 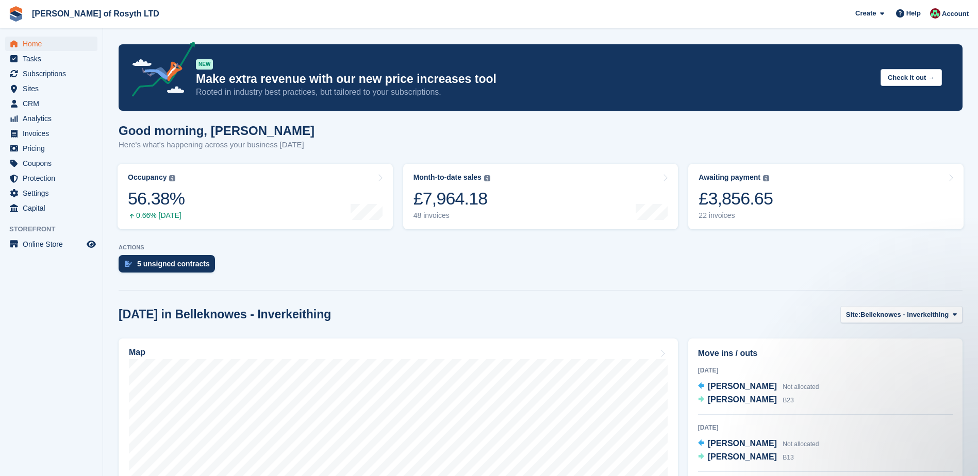 What do you see at coordinates (541, 196) in the screenshot?
I see `a: Month-to-date sales £7,964.18 48 invoices` at bounding box center [541, 196].